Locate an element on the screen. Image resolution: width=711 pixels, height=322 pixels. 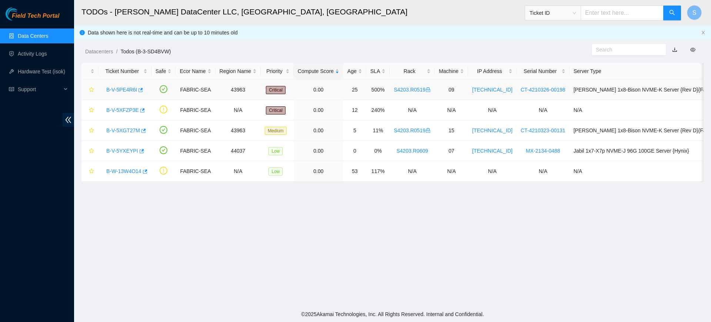
td: 5 is located at coordinates (355, 130).